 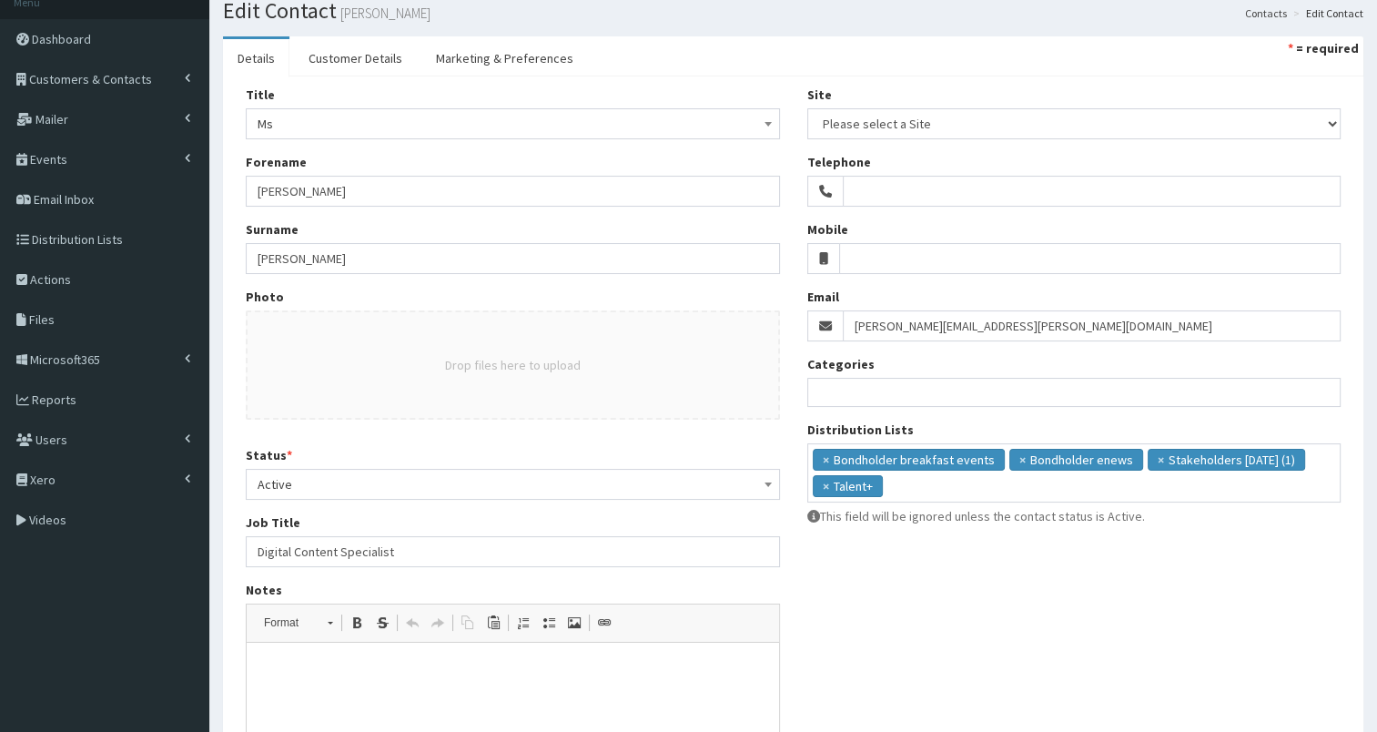 What do you see at coordinates (1266, 13) in the screenshot?
I see `a: Contacts` at bounding box center [1266, 13].